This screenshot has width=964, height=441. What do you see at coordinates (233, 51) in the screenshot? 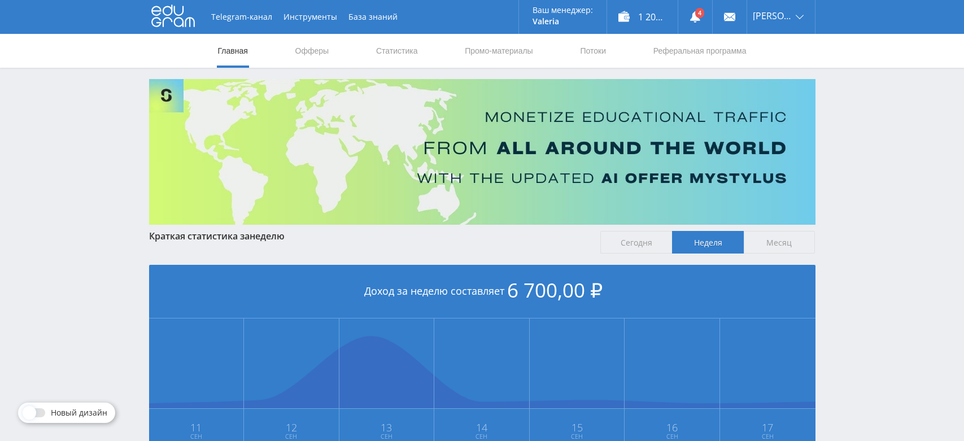
I see `a: Главная` at bounding box center [233, 51].